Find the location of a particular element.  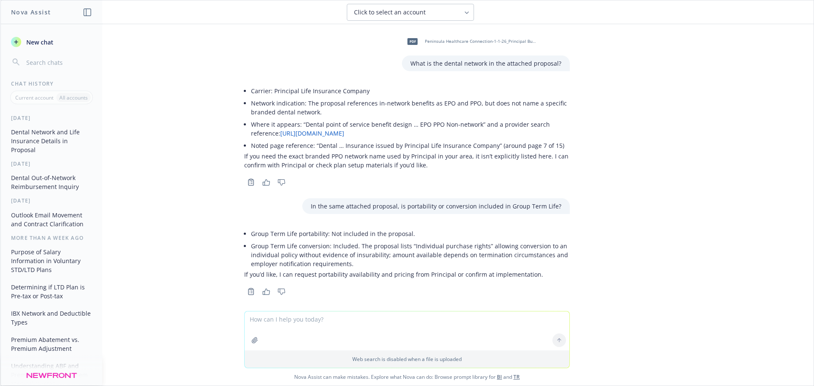

button: IBX Network and Deductible Types is located at coordinates (51, 318).